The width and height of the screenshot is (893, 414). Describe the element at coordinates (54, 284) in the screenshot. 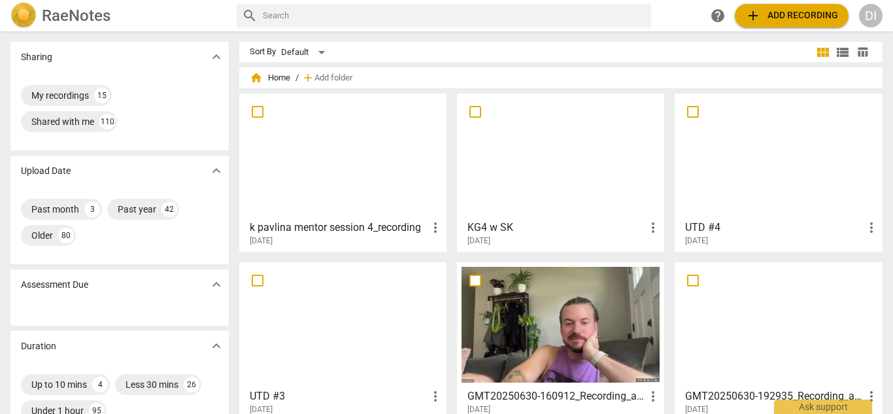

I see `p: Assessment Due` at that location.